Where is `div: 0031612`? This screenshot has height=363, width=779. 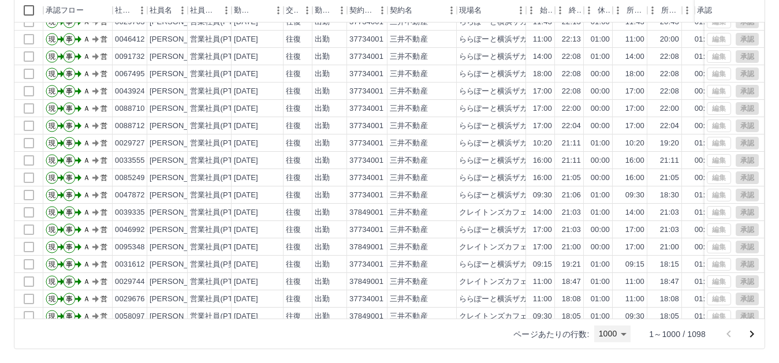 div: 0031612 is located at coordinates (130, 265).